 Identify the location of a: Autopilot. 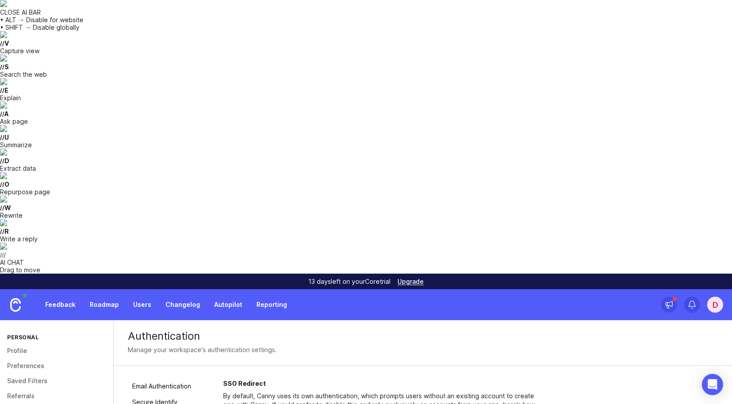
(228, 305).